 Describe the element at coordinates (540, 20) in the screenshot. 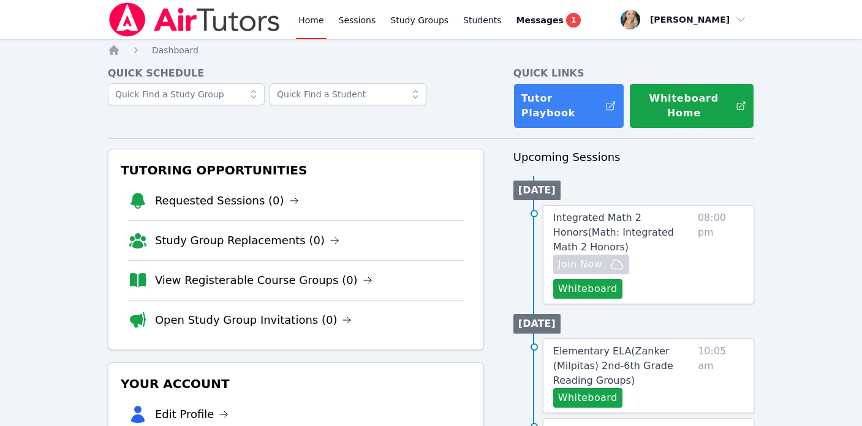

I see `span: Messages` at that location.